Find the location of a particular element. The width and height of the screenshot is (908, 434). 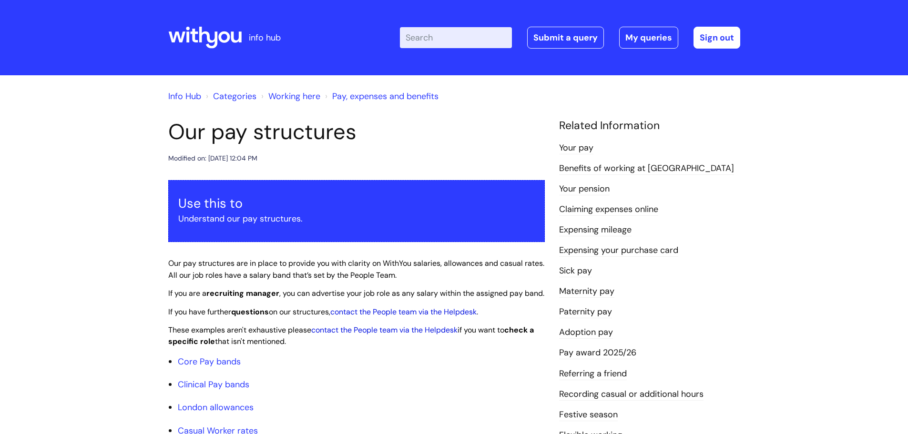

h4: Related Information is located at coordinates (650, 126).